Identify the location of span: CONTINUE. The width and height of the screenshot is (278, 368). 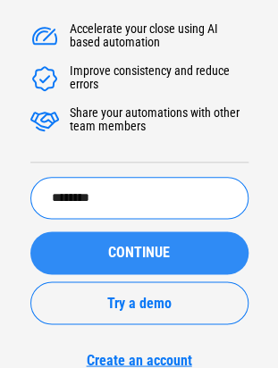
(139, 253).